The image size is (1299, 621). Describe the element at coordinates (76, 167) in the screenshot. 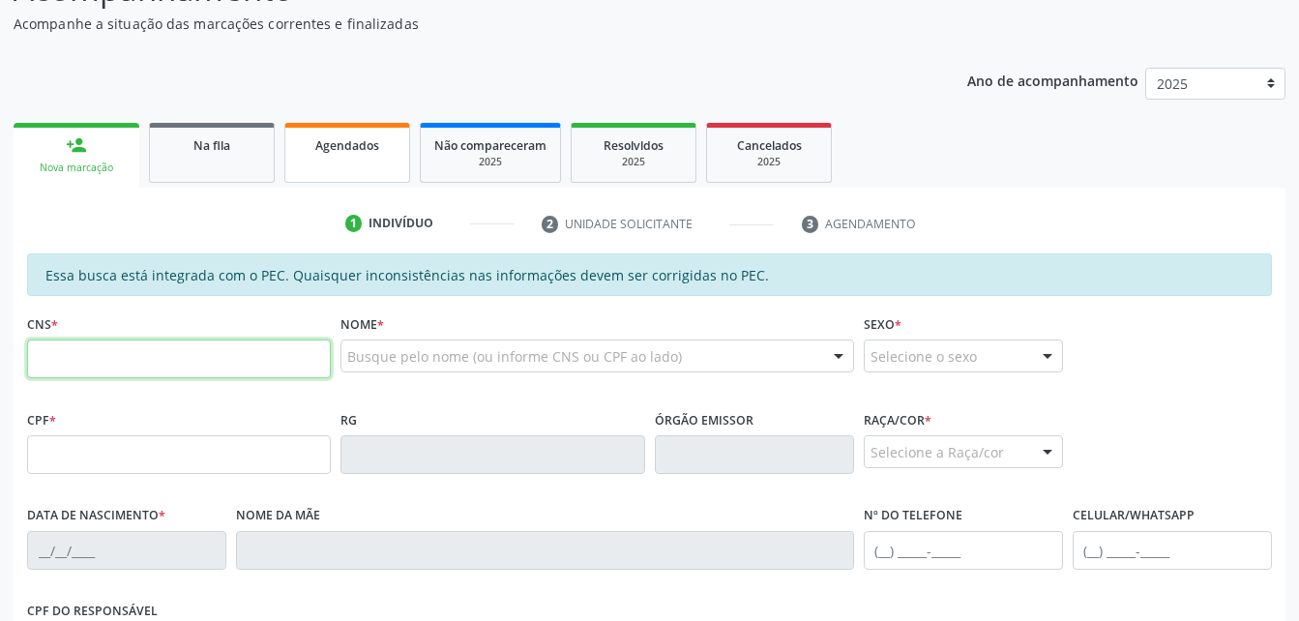

I see `div: Nova marcação` at that location.